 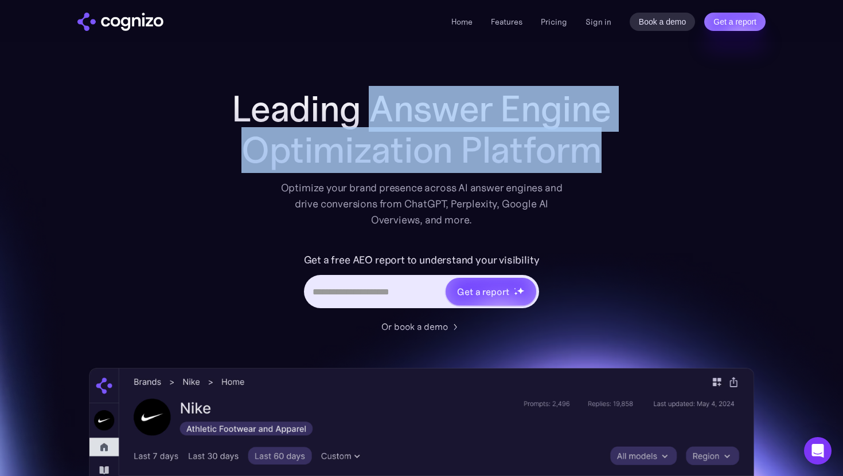 I want to click on div: Or book a demo, so click(x=414, y=327).